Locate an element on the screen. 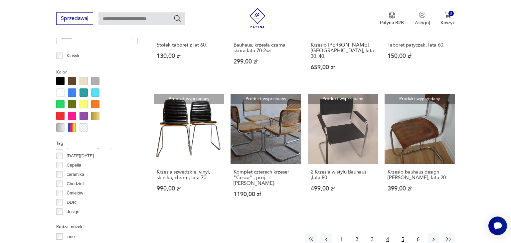  a: Produkt wyprzedanyKomplet czterech krzeseł "Cesca" , proj. Marcel Breuer.Komplet czterech krzeseł... is located at coordinates (266, 152).